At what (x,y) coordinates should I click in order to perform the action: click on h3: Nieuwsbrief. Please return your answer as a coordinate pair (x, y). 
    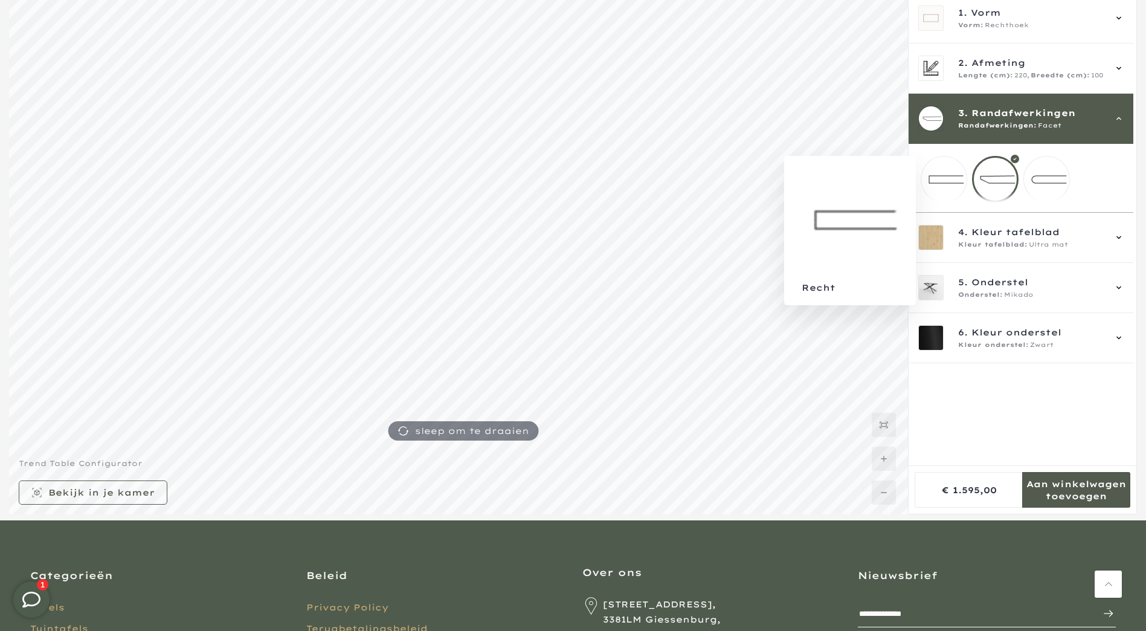
    Looking at the image, I should click on (986, 575).